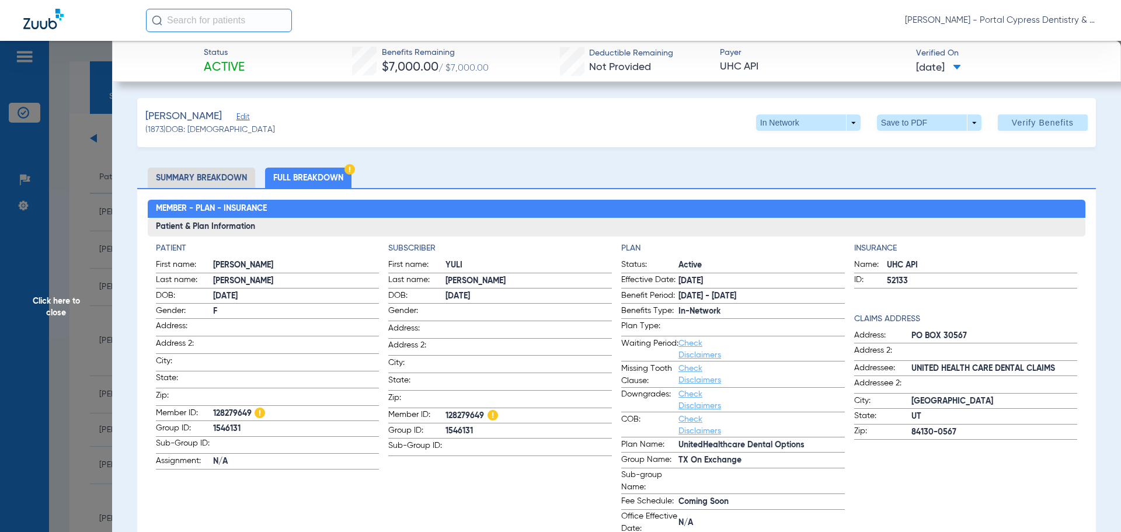 Image resolution: width=1121 pixels, height=532 pixels. What do you see at coordinates (965, 319) in the screenshot?
I see `app-breakdown-title: Claims Address` at bounding box center [965, 319].